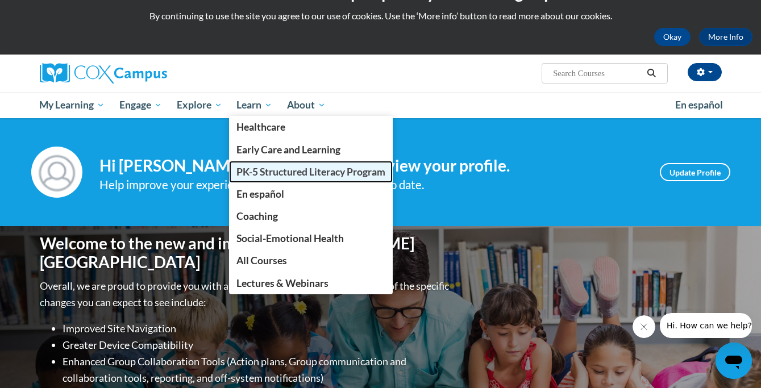 The image size is (761, 388). Describe the element at coordinates (103, 73) in the screenshot. I see `img: Cox Campus` at that location.